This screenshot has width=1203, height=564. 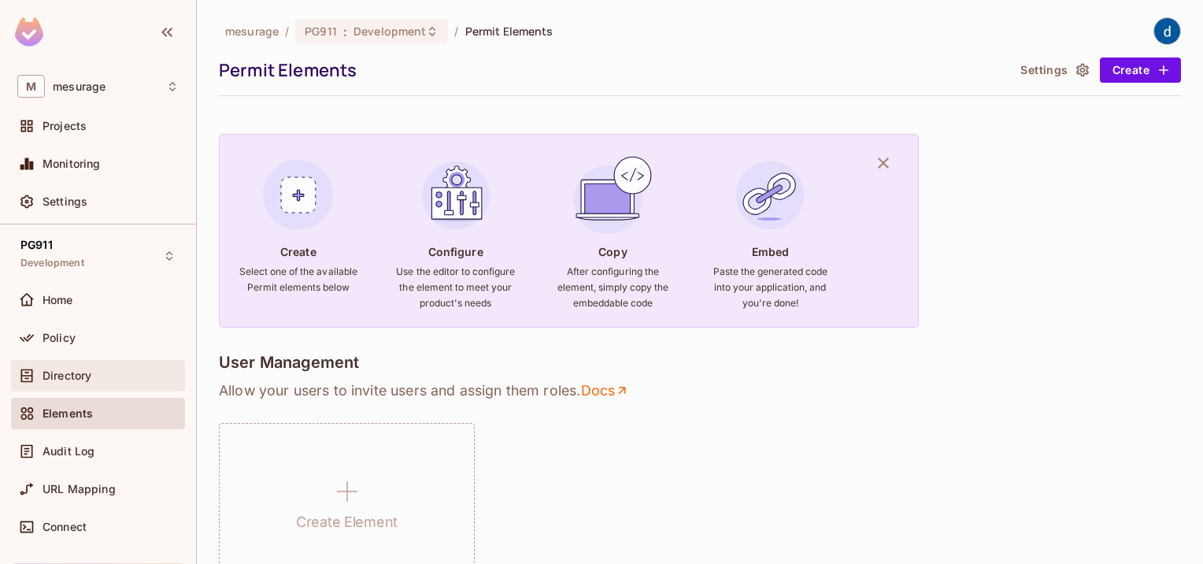 I want to click on span: Directory, so click(x=67, y=376).